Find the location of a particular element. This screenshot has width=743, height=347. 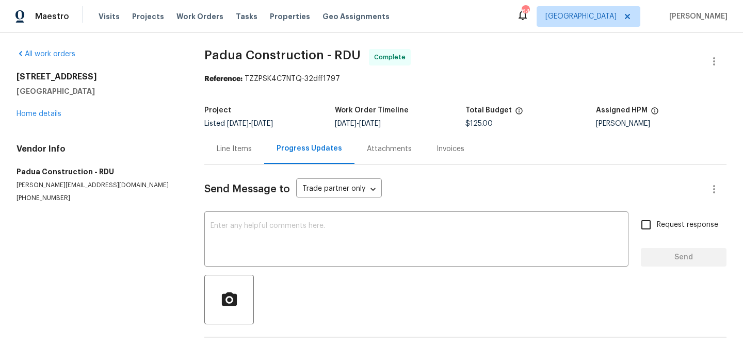

span: Work Orders is located at coordinates (200, 17).